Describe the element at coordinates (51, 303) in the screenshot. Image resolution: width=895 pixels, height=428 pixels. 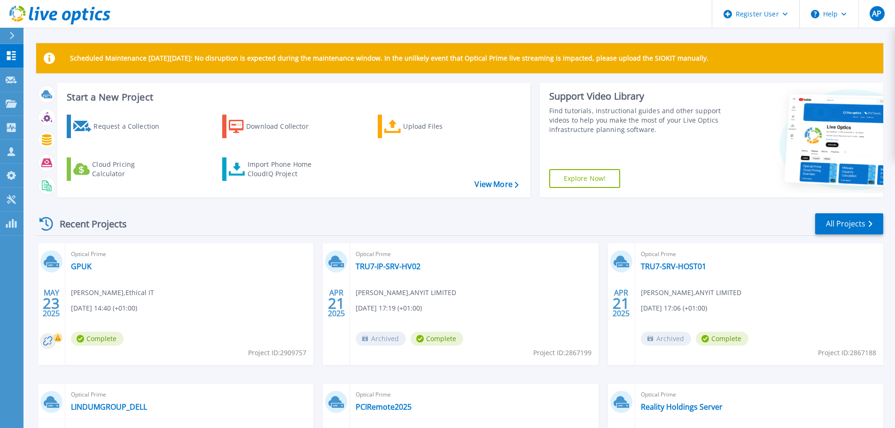
I see `div: MAY 2025` at that location.